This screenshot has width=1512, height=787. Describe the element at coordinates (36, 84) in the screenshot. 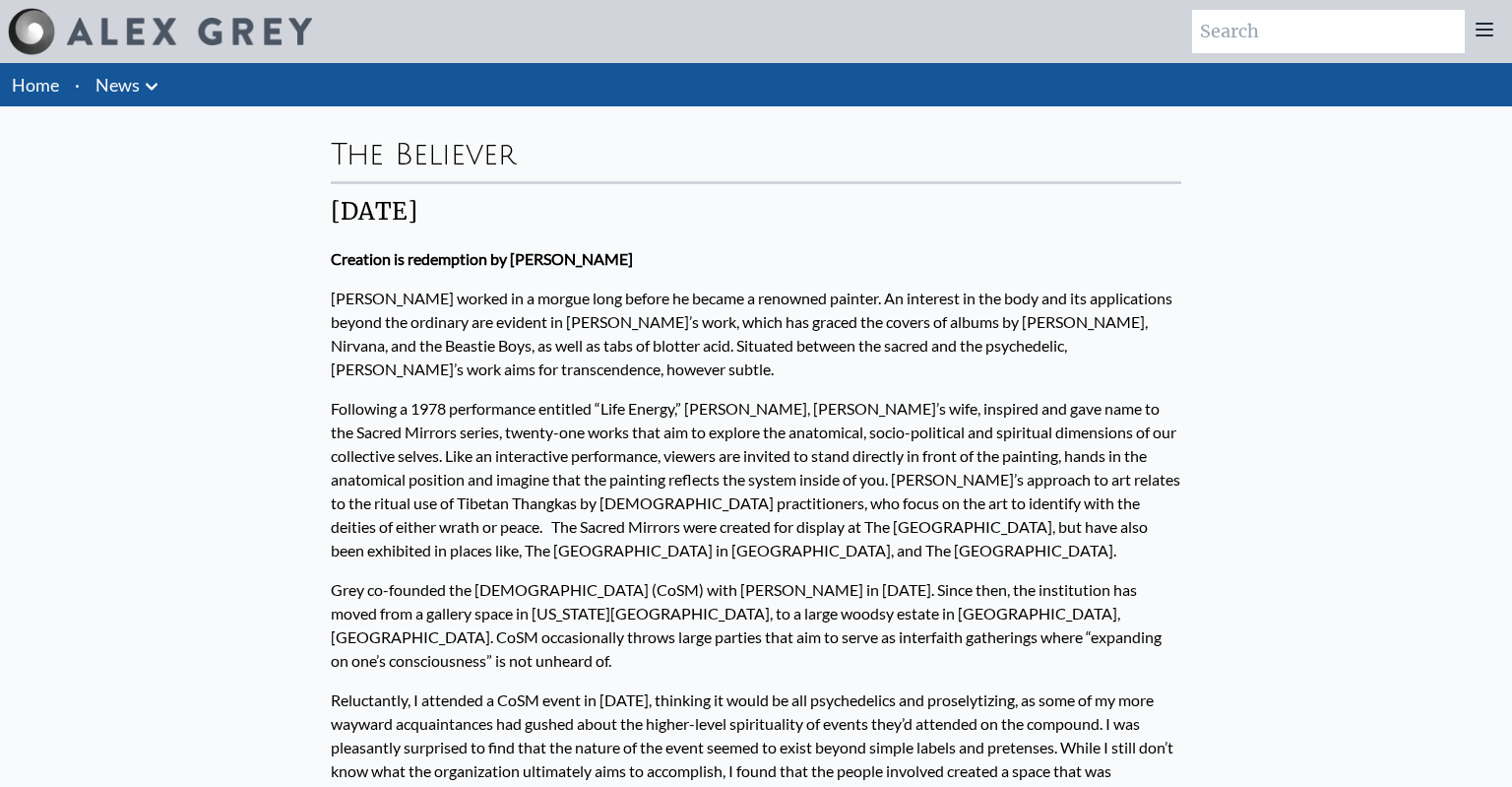

I see `a: Home` at that location.